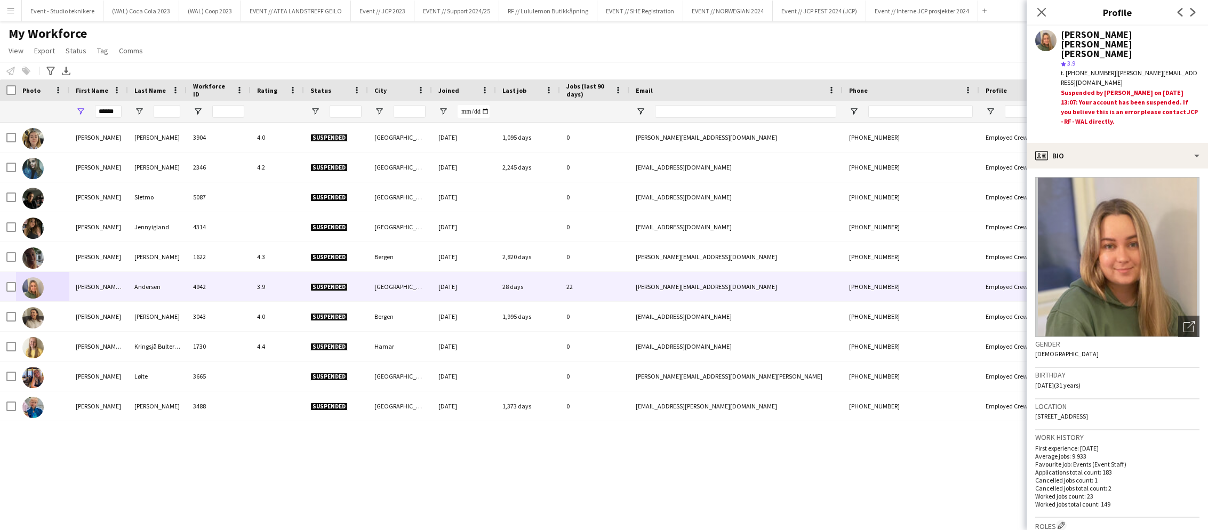  I want to click on p: Applications total count: 183, so click(1118, 472).